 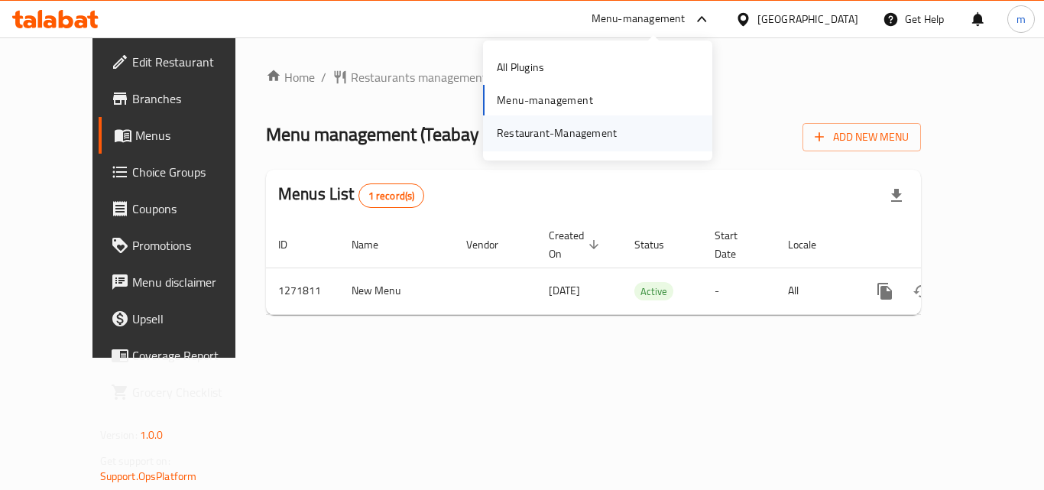 I want to click on a: Promotions, so click(x=183, y=245).